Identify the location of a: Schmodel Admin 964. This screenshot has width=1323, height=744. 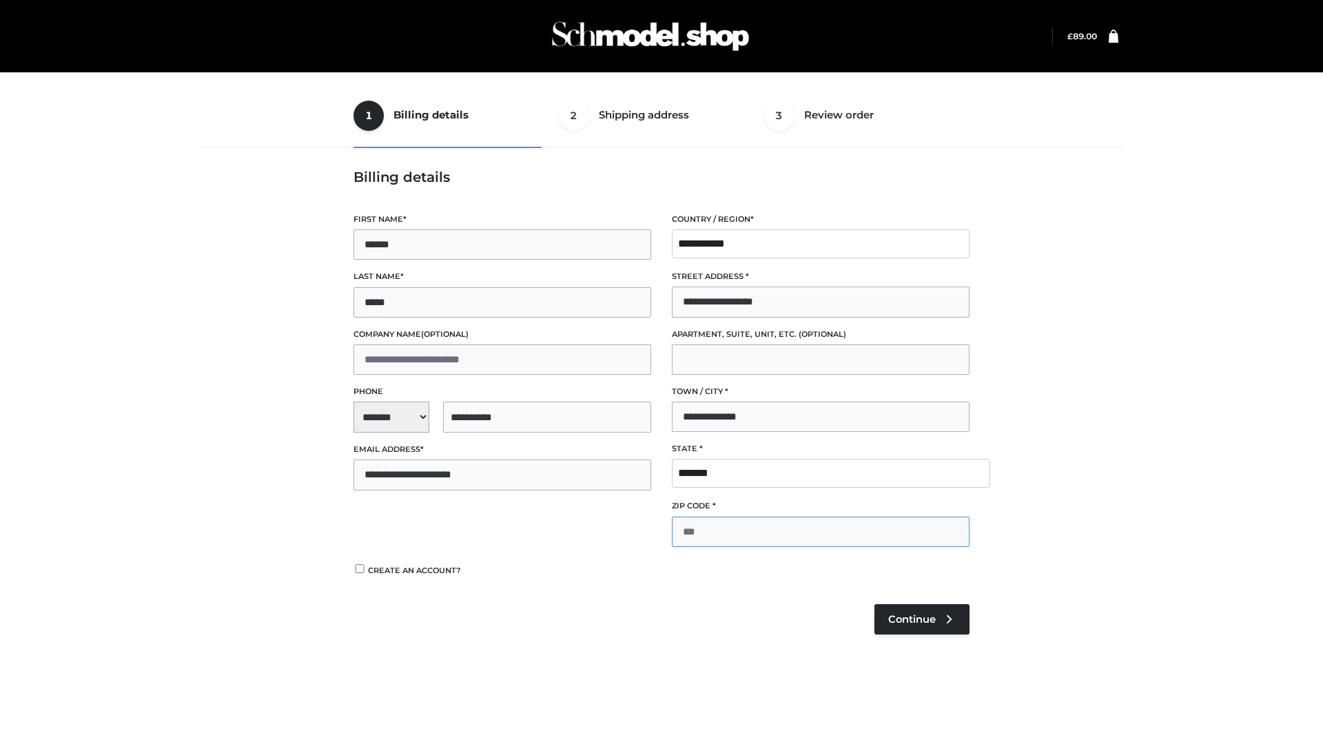
(650, 36).